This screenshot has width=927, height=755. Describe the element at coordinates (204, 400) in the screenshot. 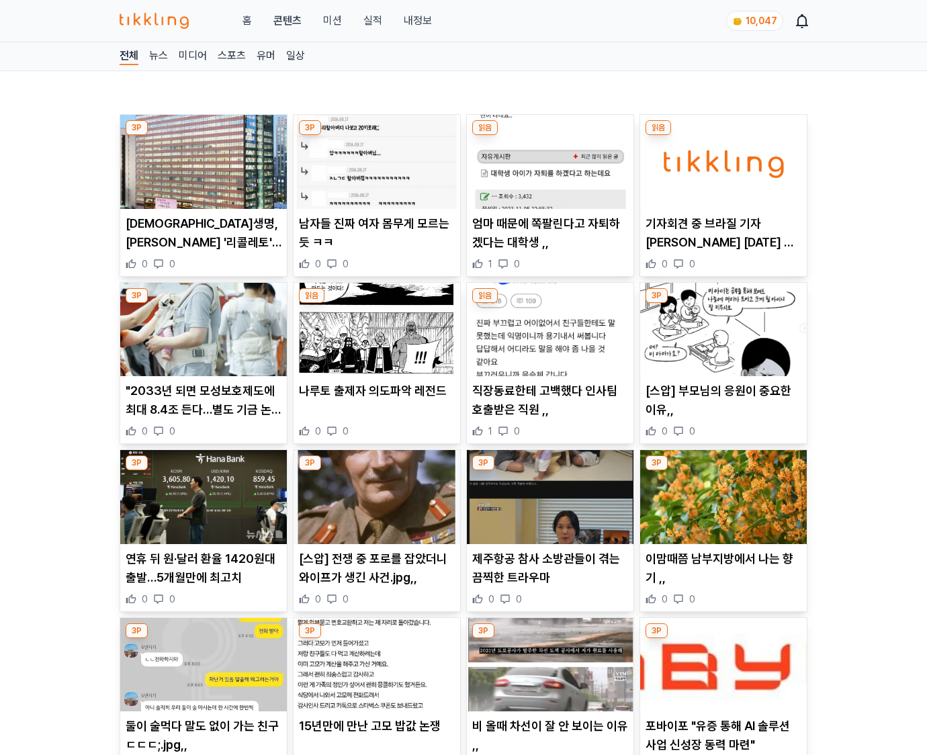

I see `p: "2033년 되면 모성보호제도에 최대 8.4조 든다…별도 기금 논의해야"` at that location.